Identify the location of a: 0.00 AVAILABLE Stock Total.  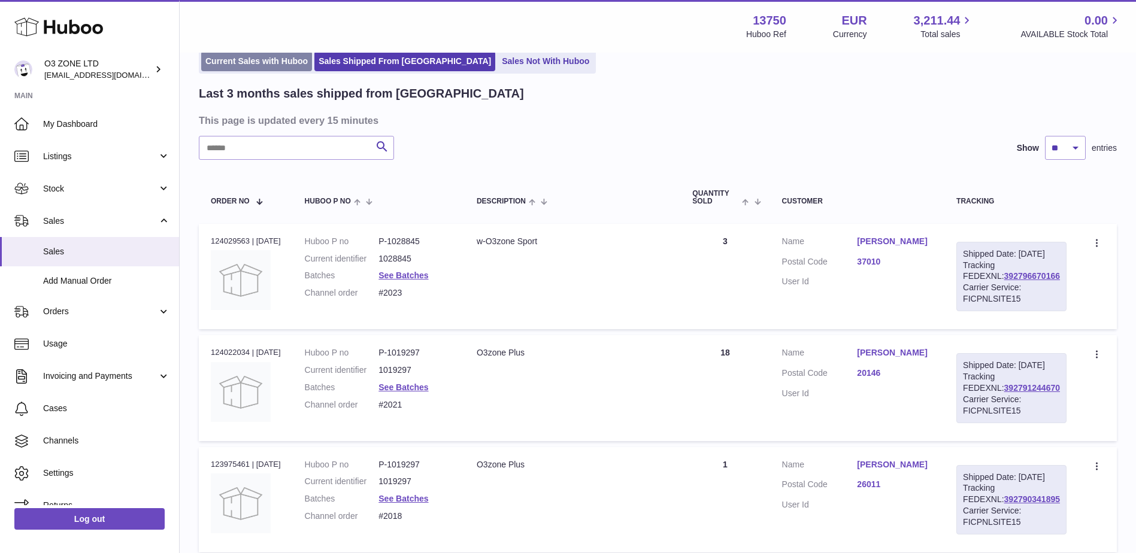
(1071, 26).